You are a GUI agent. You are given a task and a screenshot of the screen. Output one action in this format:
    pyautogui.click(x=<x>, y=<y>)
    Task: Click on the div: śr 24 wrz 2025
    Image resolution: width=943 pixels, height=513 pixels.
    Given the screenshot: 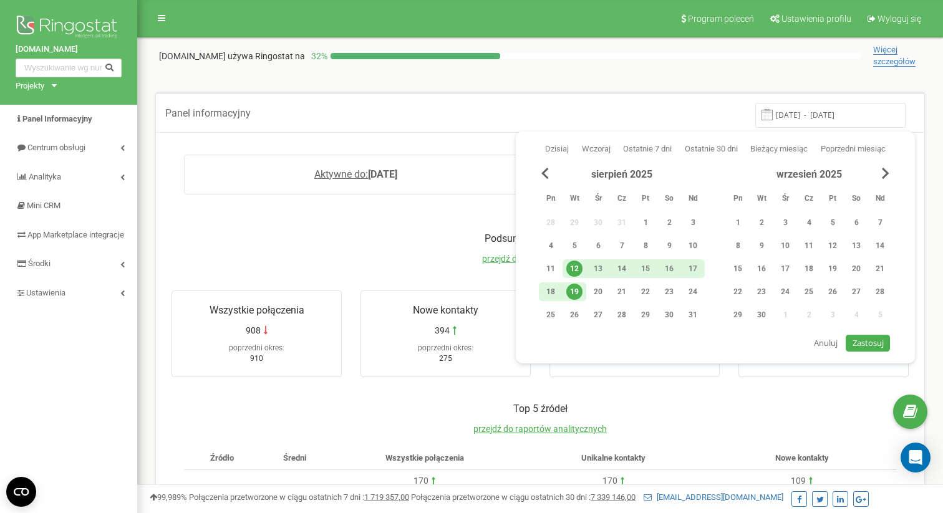 What is the action you would take?
    pyautogui.click(x=785, y=292)
    